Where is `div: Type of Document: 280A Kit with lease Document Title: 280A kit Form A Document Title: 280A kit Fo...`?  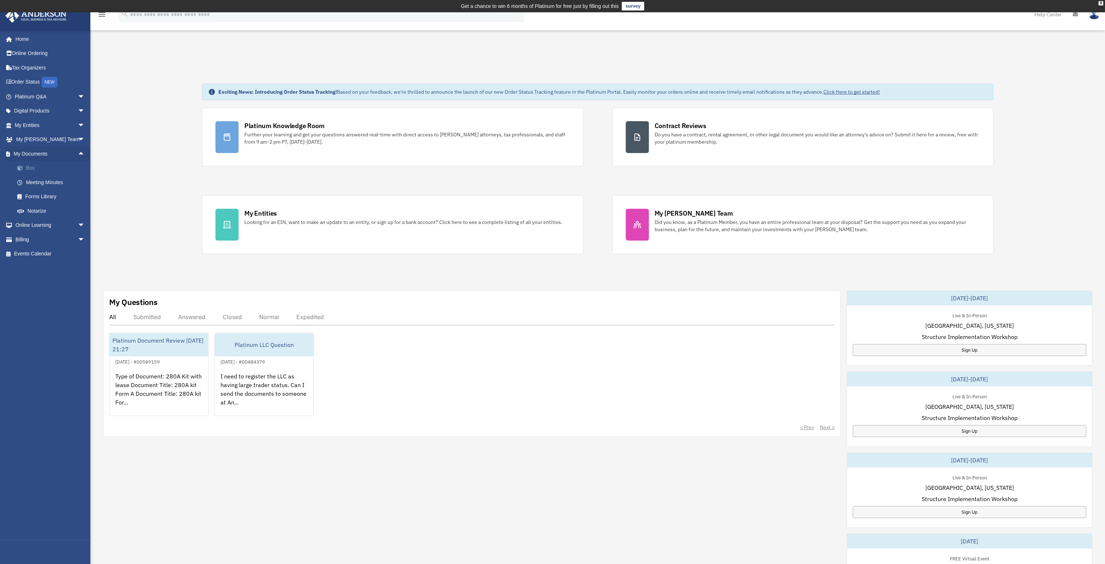 div: Type of Document: 280A Kit with lease Document Title: 280A kit Form A Document Title: 280A kit Fo... is located at coordinates (159, 394).